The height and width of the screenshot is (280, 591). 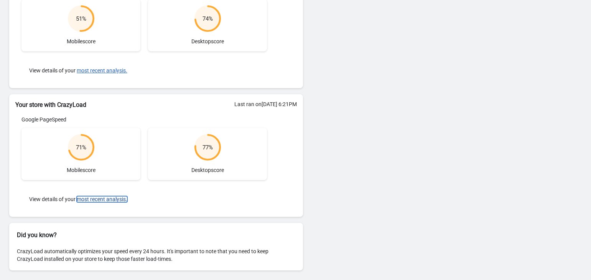 I want to click on div: 77 %, so click(x=208, y=148).